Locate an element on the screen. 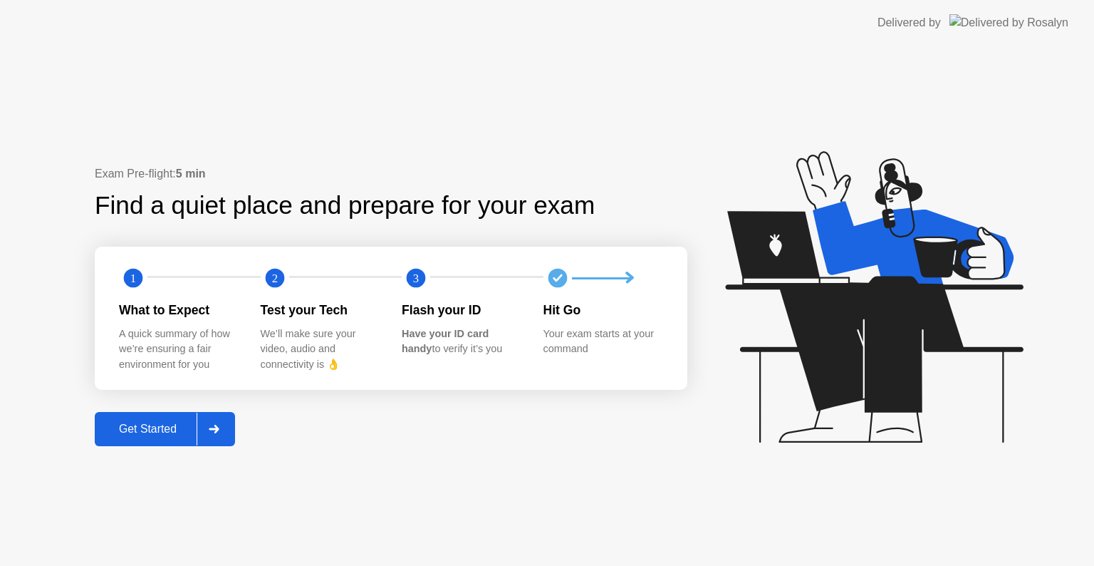 The height and width of the screenshot is (566, 1094). div: Hit Go is located at coordinates (603, 310).